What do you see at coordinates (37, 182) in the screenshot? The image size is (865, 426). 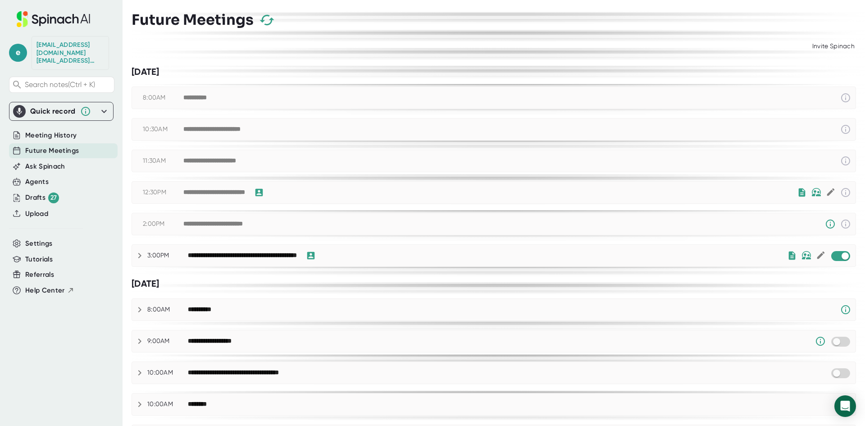 I see `button: Agents` at bounding box center [37, 182].